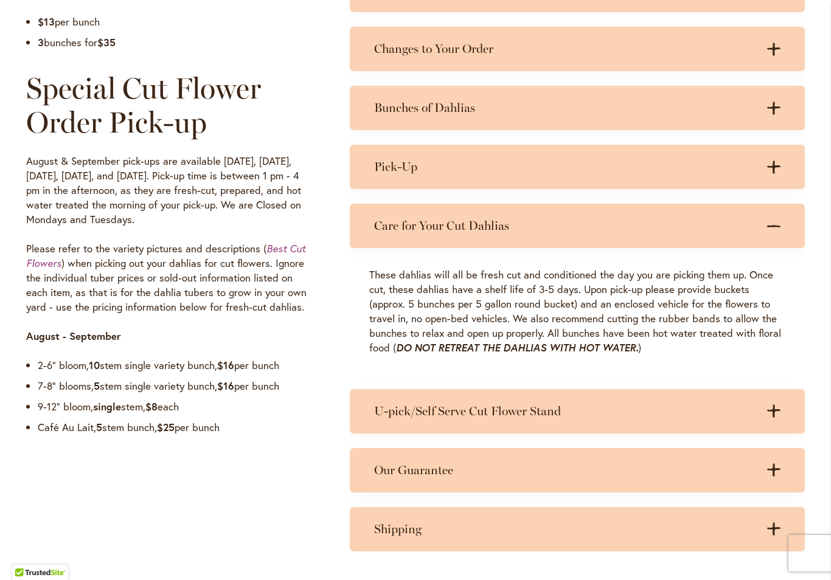  Describe the element at coordinates (577, 470) in the screenshot. I see `summary: Our Guarantee` at that location.